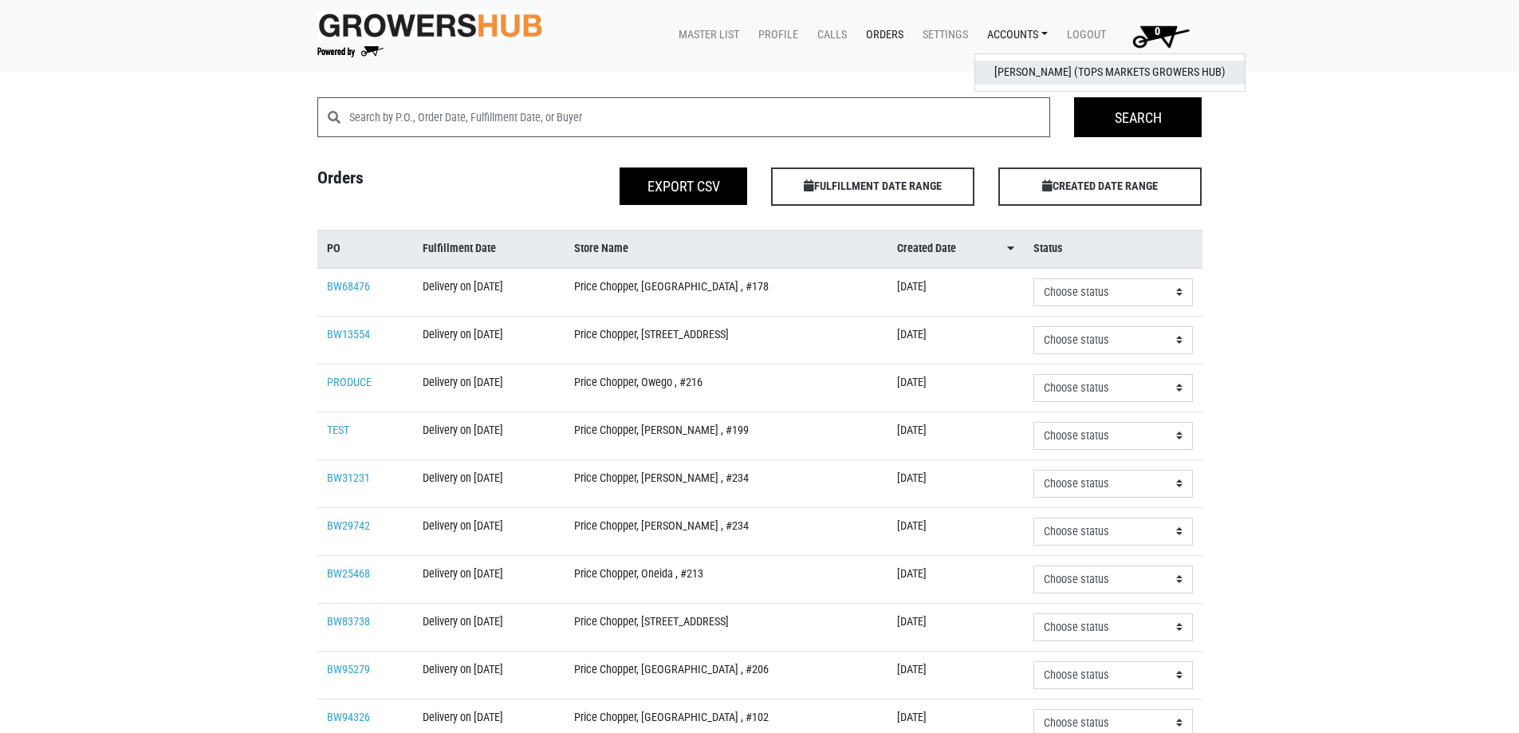  Describe the element at coordinates (927, 249) in the screenshot. I see `span: Created Date` at that location.